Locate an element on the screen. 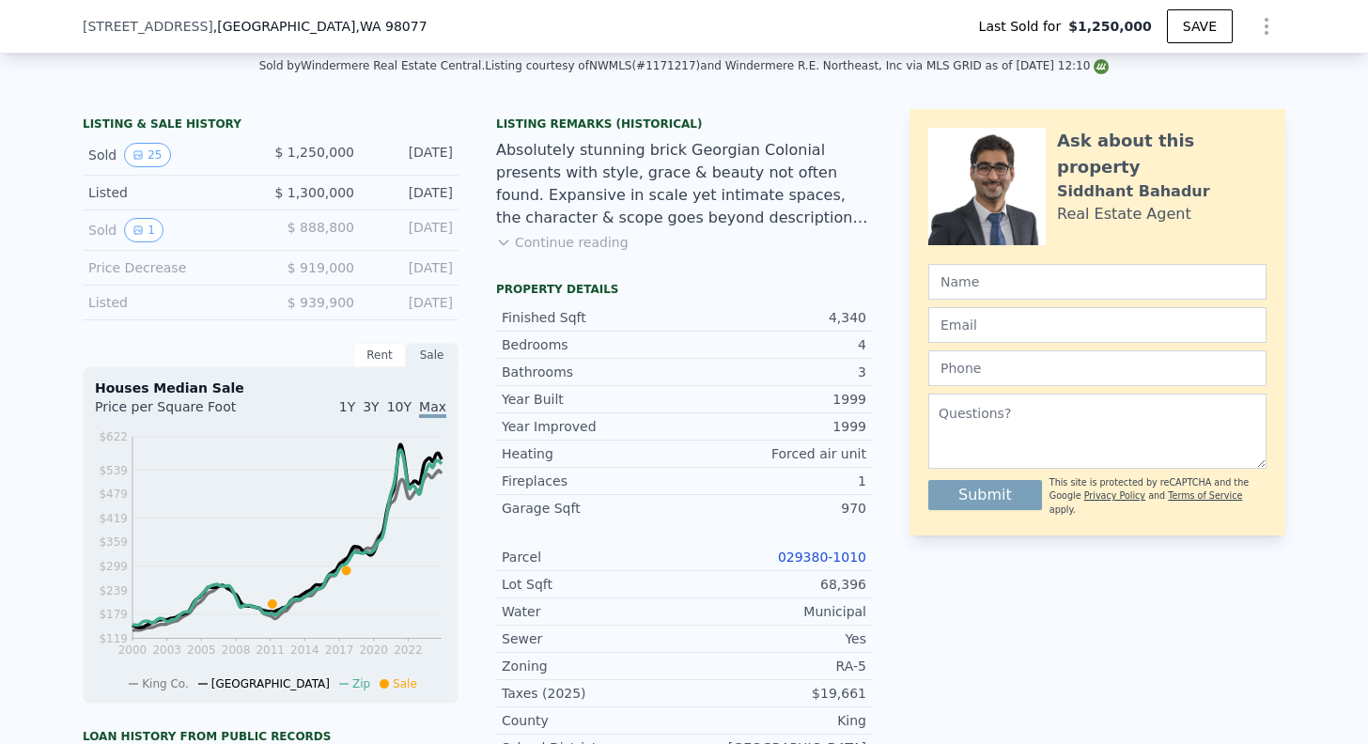  tspan: 2008 is located at coordinates (236, 650).